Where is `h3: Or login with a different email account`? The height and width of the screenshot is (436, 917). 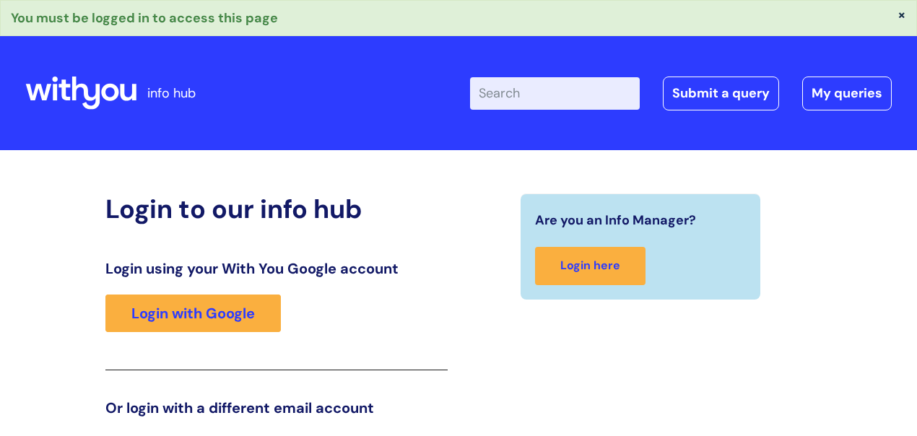
h3: Or login with a different email account is located at coordinates (277, 408).